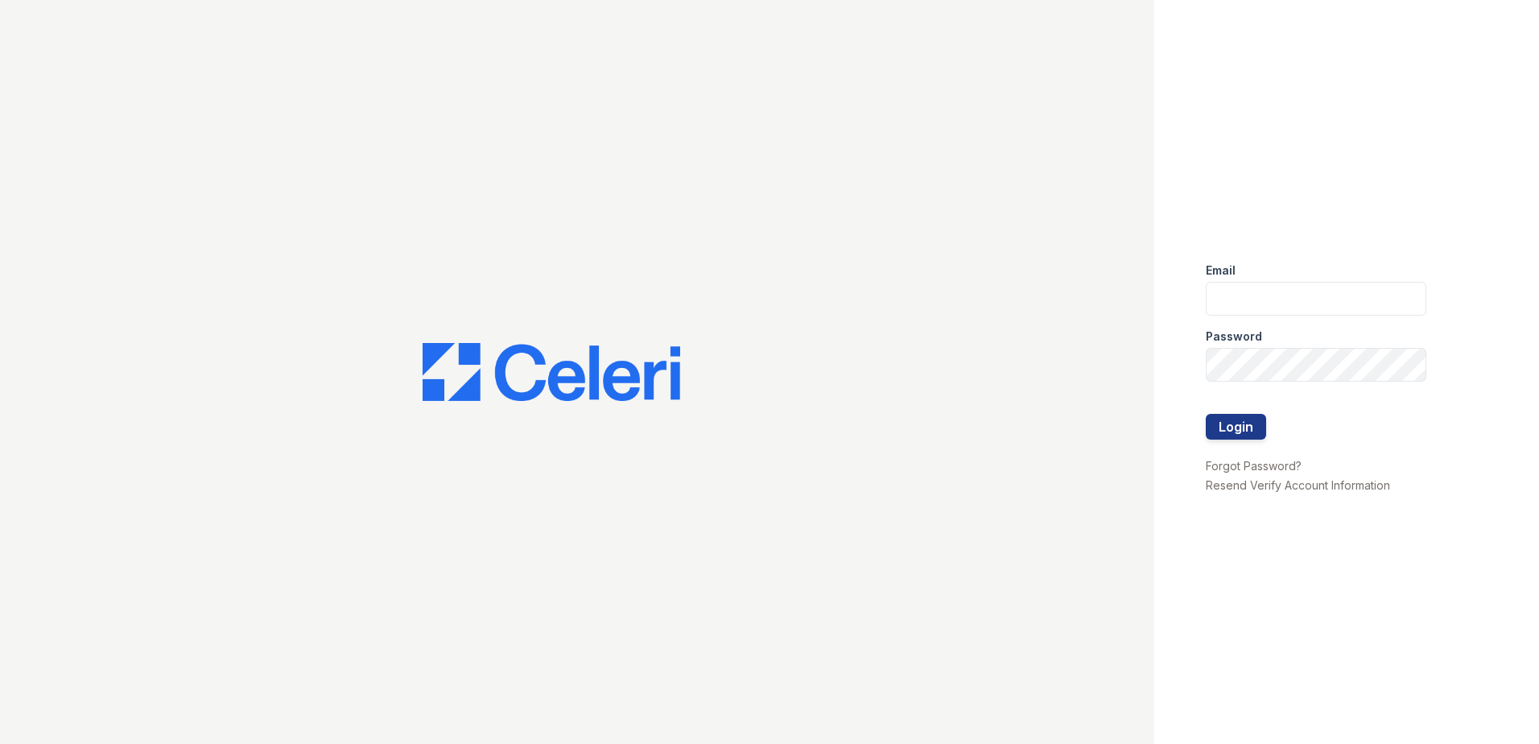 This screenshot has width=1539, height=744. What do you see at coordinates (1234, 337) in the screenshot?
I see `label: Password` at bounding box center [1234, 337].